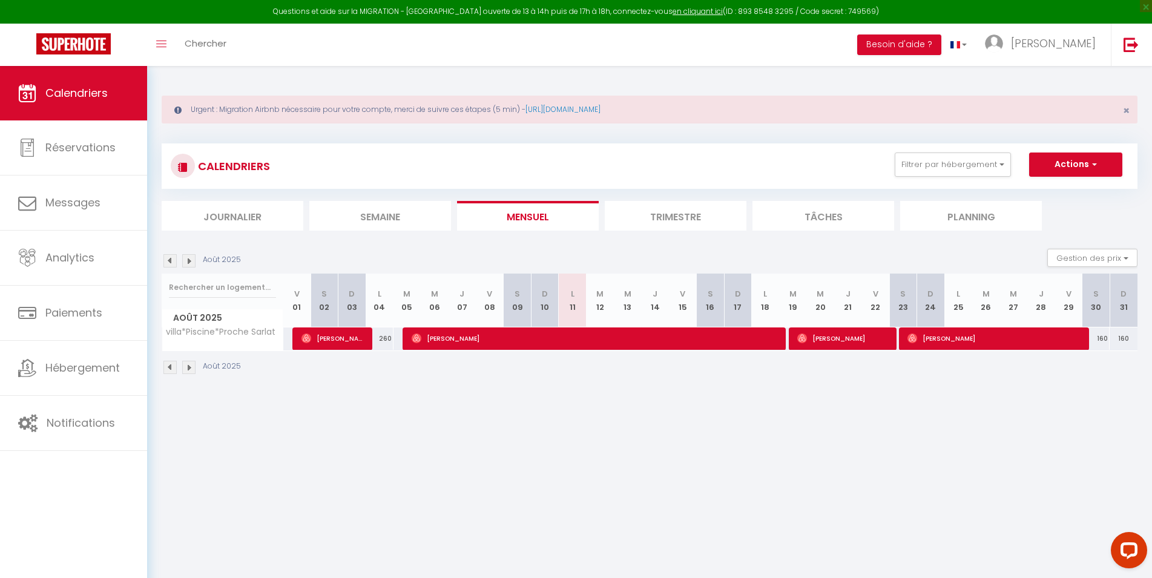  What do you see at coordinates (222, 287) in the screenshot?
I see `input: Rechercher un logement...` at bounding box center [222, 287].